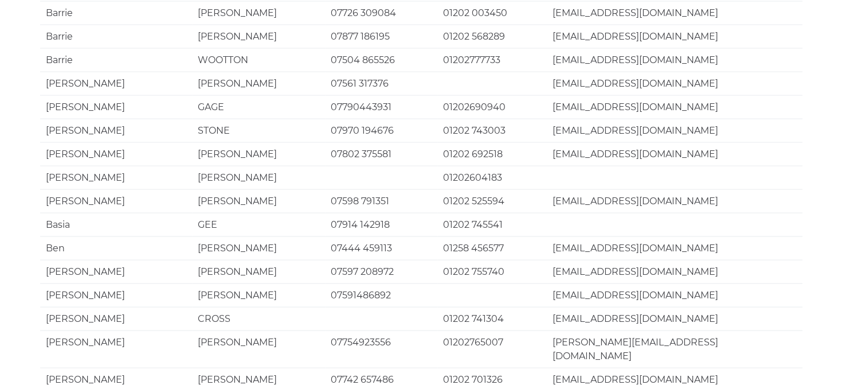 This screenshot has width=842, height=385. Describe the element at coordinates (492, 36) in the screenshot. I see `td: 01202 568289` at that location.